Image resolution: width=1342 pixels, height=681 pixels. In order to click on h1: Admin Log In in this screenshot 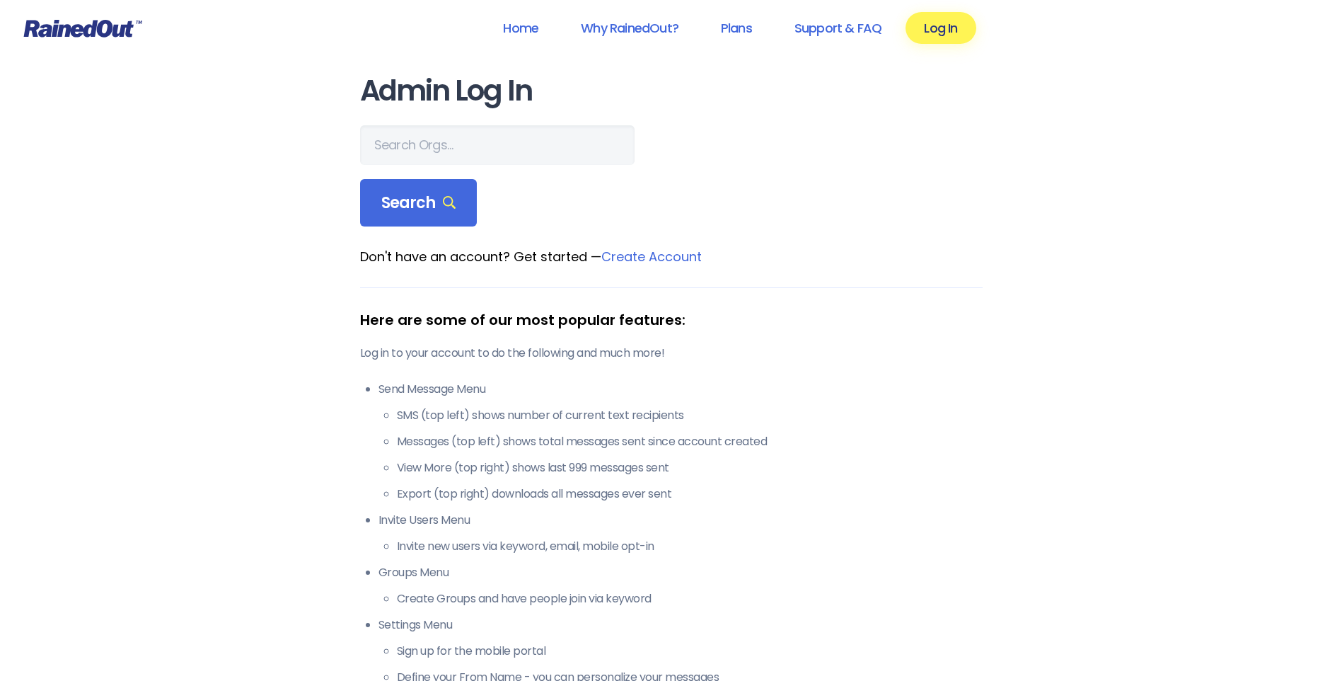, I will do `click(671, 91)`.